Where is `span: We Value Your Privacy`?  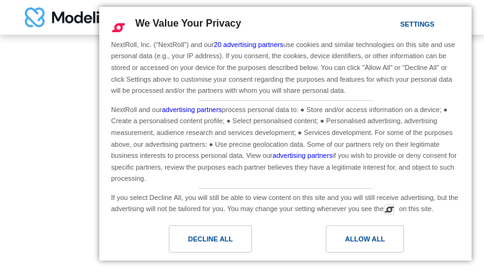 span: We Value Your Privacy is located at coordinates (188, 23).